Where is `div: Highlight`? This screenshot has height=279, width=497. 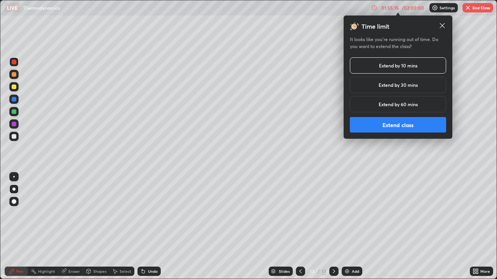
div: Highlight is located at coordinates (47, 272).